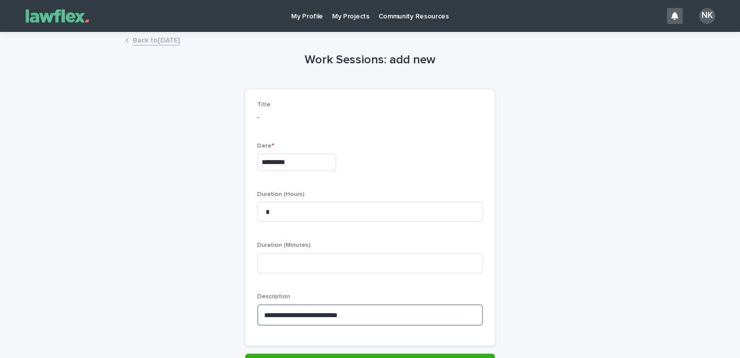  I want to click on span: Duration (Hours), so click(280, 195).